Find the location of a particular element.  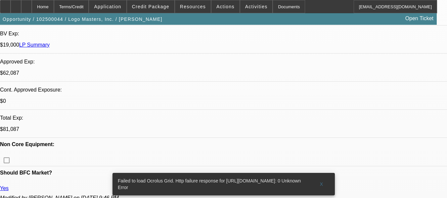

span: Credit Package is located at coordinates (151, 7).